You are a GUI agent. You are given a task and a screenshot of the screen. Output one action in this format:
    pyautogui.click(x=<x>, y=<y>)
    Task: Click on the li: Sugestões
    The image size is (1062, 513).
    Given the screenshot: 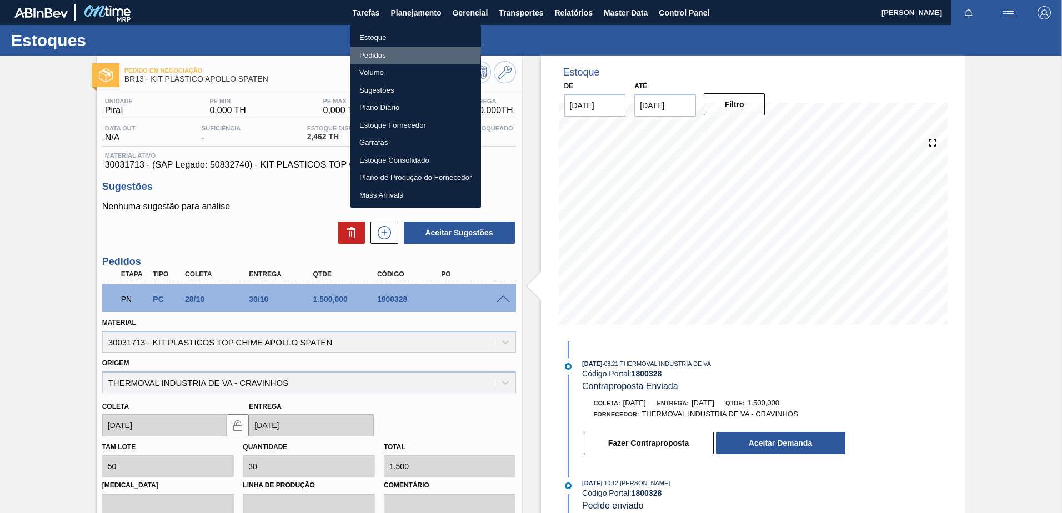 What is the action you would take?
    pyautogui.click(x=415, y=91)
    